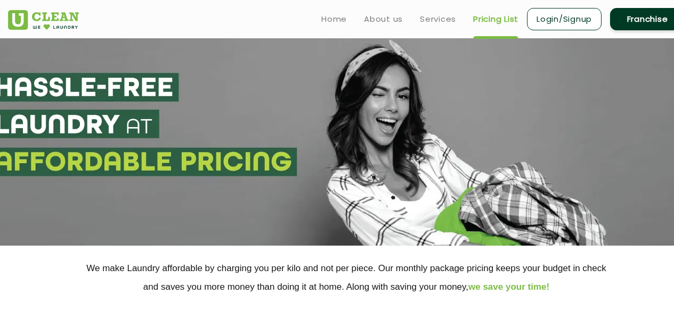 The width and height of the screenshot is (674, 311). What do you see at coordinates (383, 19) in the screenshot?
I see `a: About us` at bounding box center [383, 19].